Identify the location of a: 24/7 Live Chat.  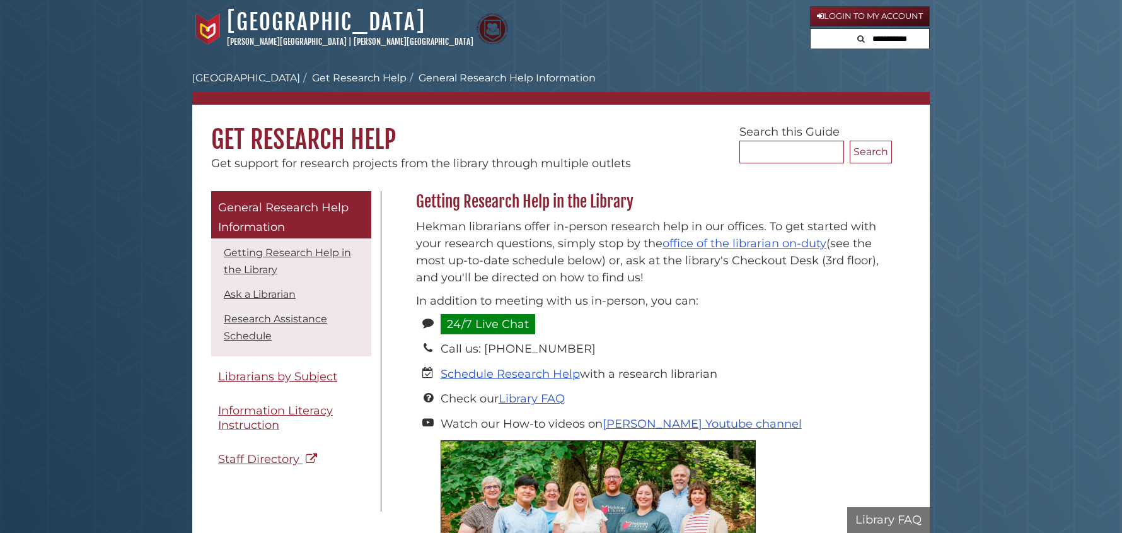
(488, 324).